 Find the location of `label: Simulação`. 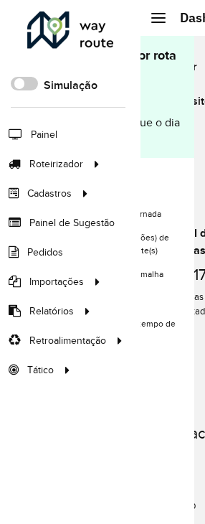

label: Simulação is located at coordinates (70, 85).